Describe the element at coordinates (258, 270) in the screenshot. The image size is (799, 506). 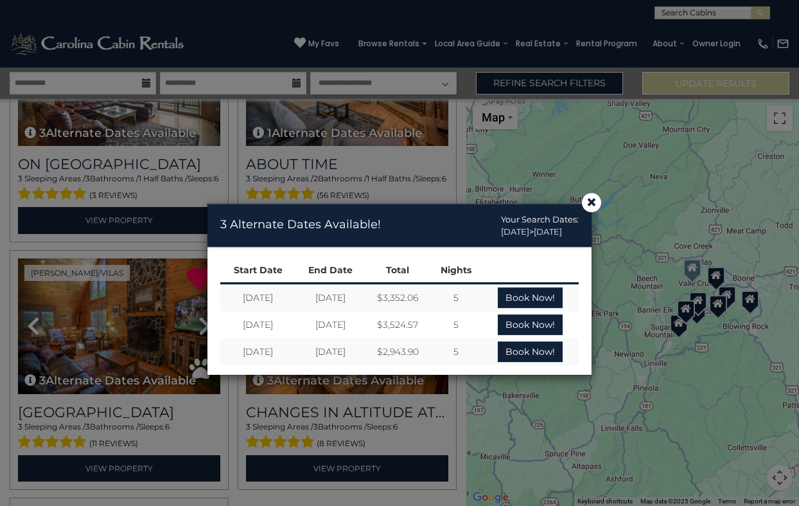
I see `th: Start Date` at that location.